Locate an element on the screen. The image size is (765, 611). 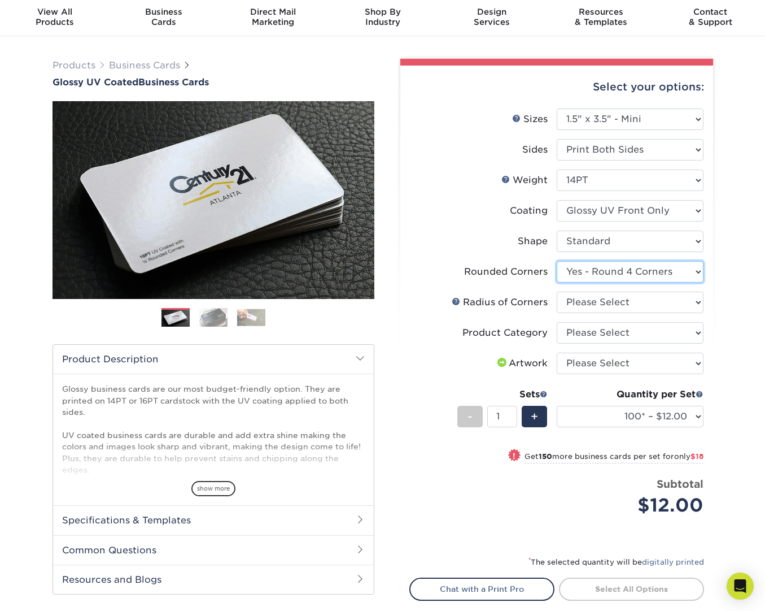
div: Sides is located at coordinates (535, 150).